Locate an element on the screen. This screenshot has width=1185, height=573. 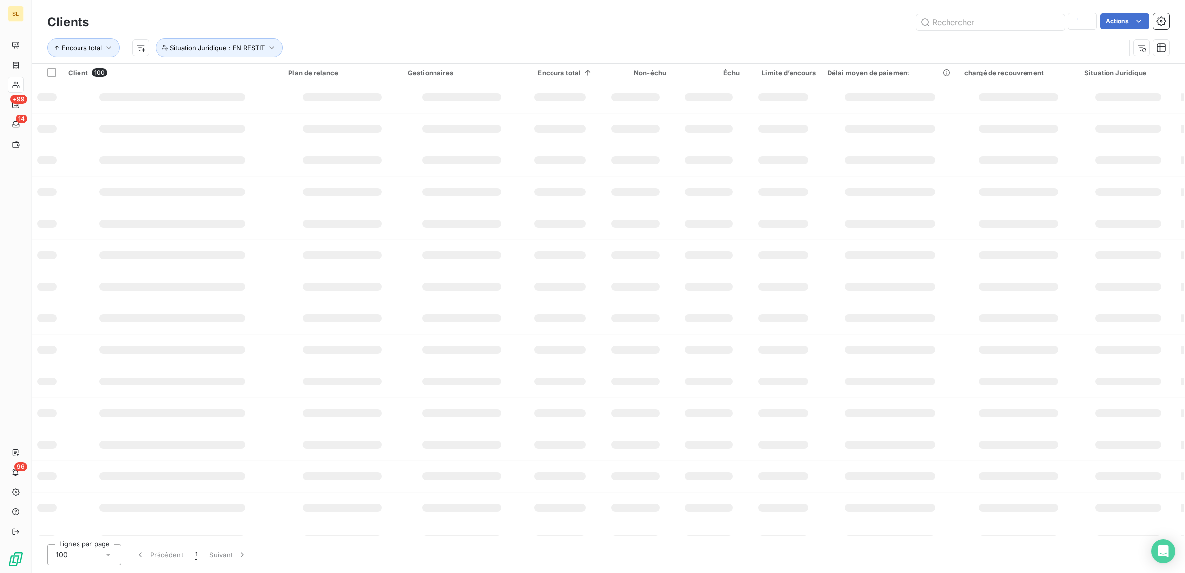
span: Encours total is located at coordinates (81, 48).